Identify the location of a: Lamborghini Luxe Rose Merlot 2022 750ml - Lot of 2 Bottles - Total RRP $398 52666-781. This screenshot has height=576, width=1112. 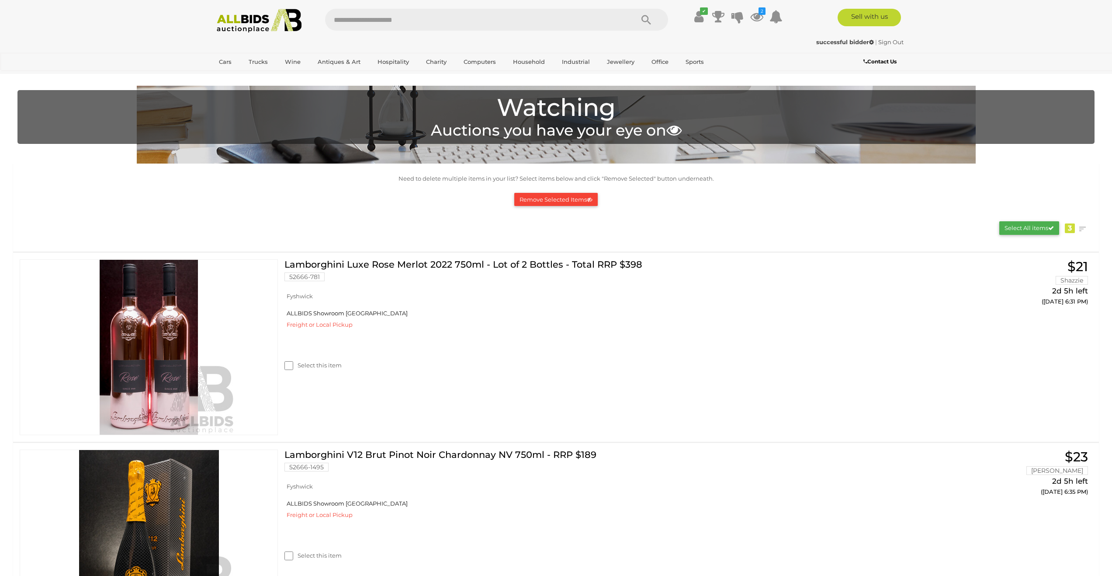
(601, 273).